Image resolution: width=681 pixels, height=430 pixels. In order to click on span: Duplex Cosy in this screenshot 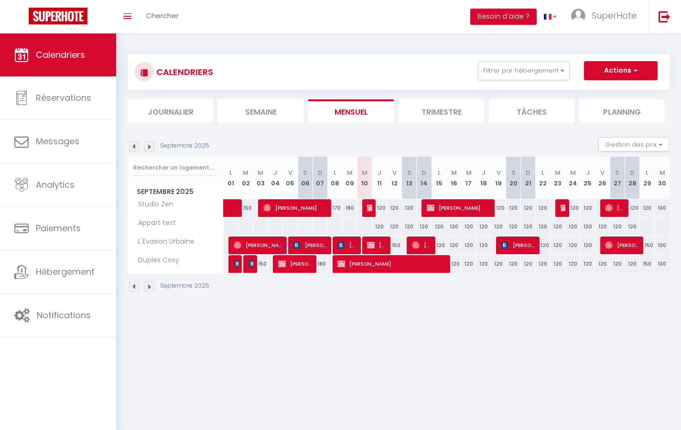, I will do `click(155, 260)`.